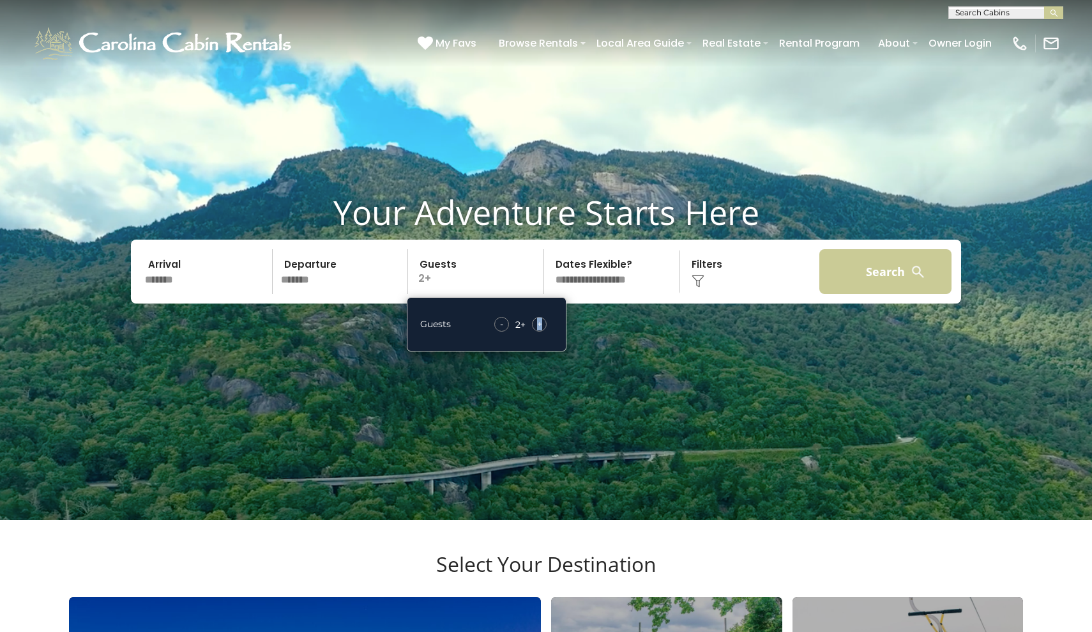 Image resolution: width=1092 pixels, height=632 pixels. What do you see at coordinates (1020, 43) in the screenshot?
I see `img: phone-regular-white.png` at bounding box center [1020, 43].